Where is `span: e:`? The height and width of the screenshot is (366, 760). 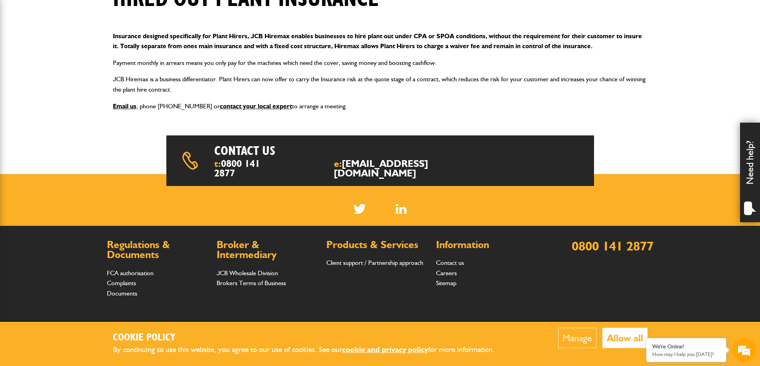
span: e: is located at coordinates (401, 169).